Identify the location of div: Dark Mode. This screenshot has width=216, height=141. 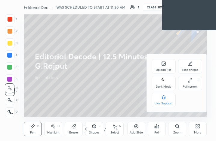
(164, 87).